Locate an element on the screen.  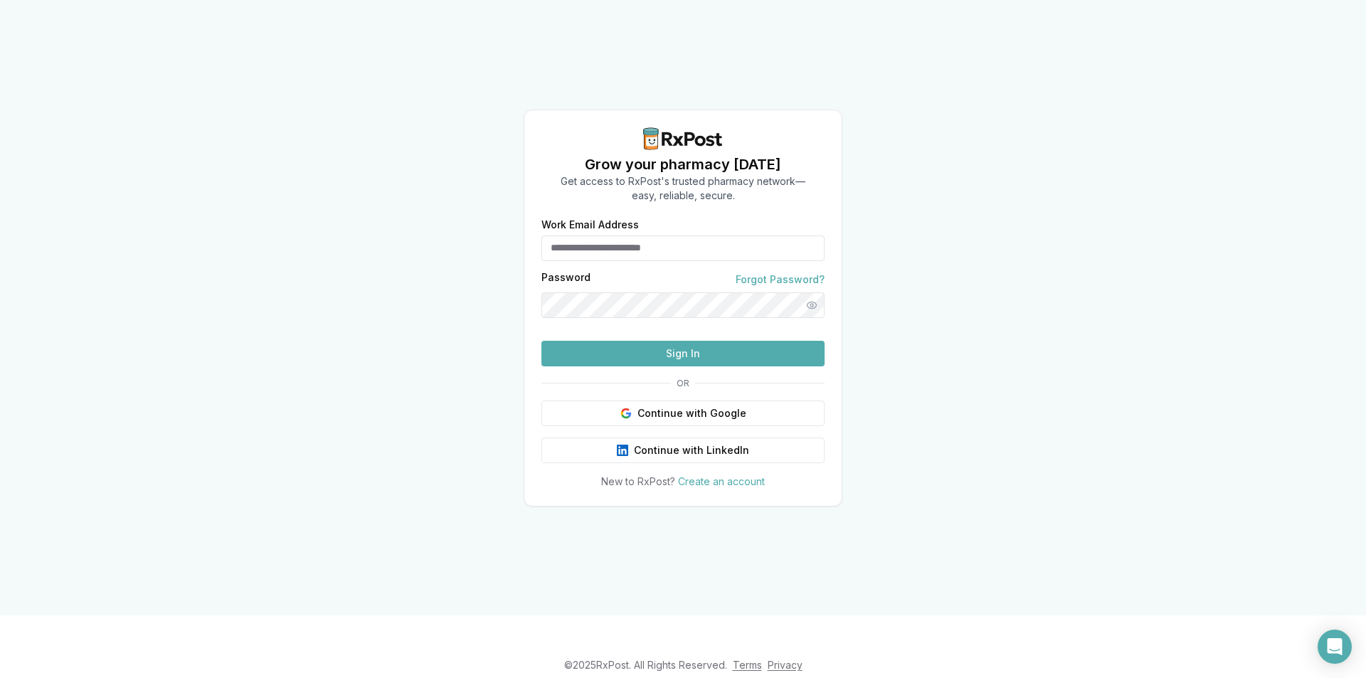
img: LinkedIn is located at coordinates (622, 450).